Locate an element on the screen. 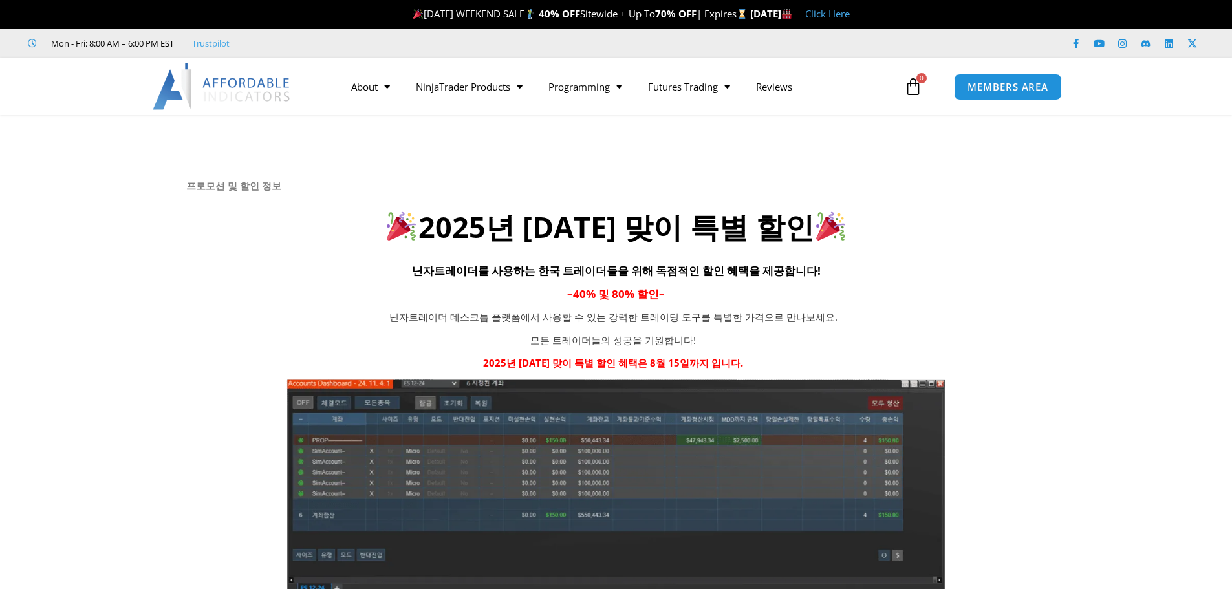 The image size is (1232, 589). span: Mon - Fri: 8:00 AM – 6:00 PM EST is located at coordinates (111, 43).